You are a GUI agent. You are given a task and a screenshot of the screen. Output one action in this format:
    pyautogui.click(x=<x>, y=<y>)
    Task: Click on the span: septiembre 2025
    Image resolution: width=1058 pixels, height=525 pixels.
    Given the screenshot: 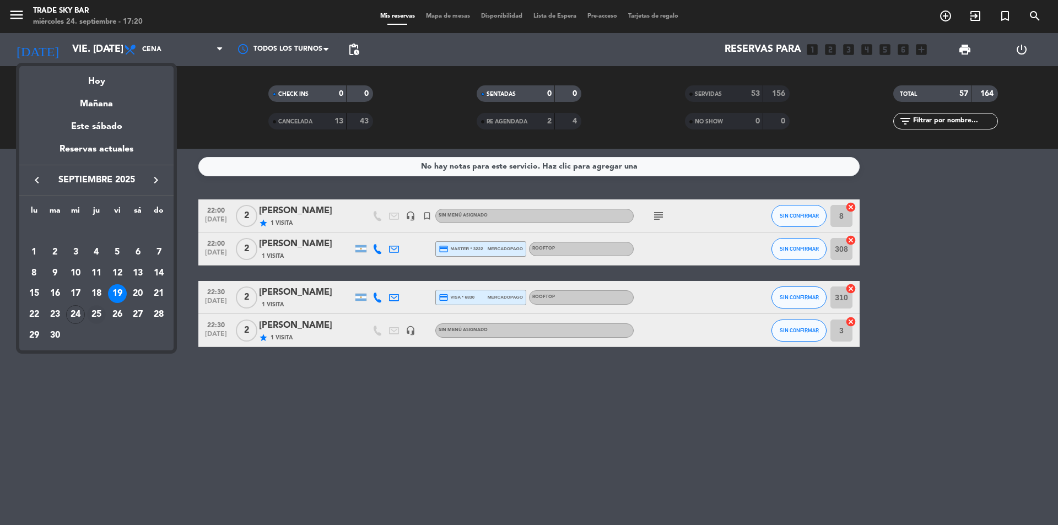 What is the action you would take?
    pyautogui.click(x=96, y=180)
    